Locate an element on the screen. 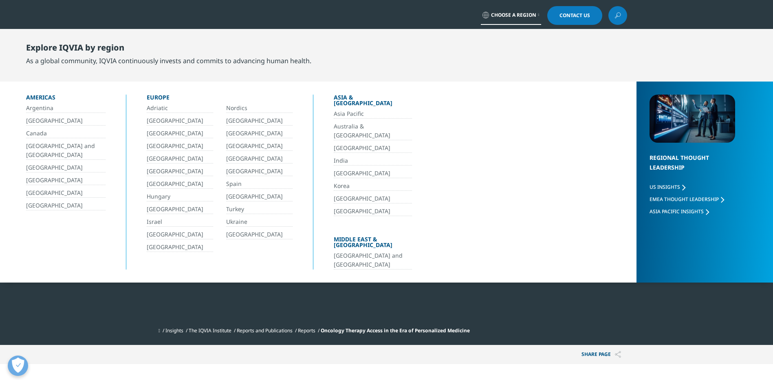 This screenshot has width=773, height=380. div: Europe is located at coordinates (220, 99).